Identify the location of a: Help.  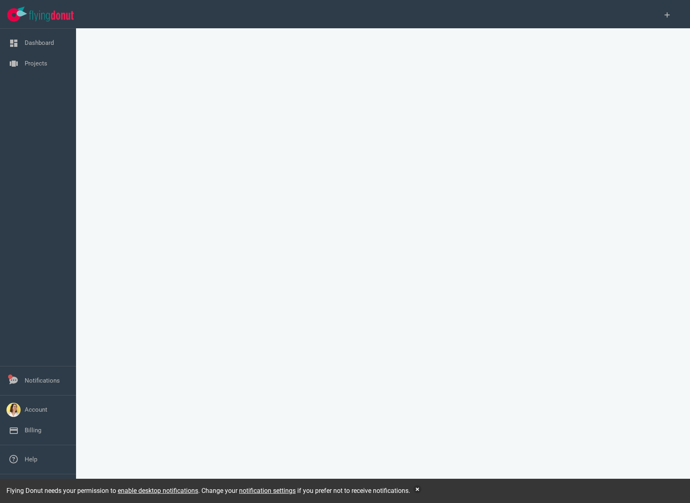
(31, 460).